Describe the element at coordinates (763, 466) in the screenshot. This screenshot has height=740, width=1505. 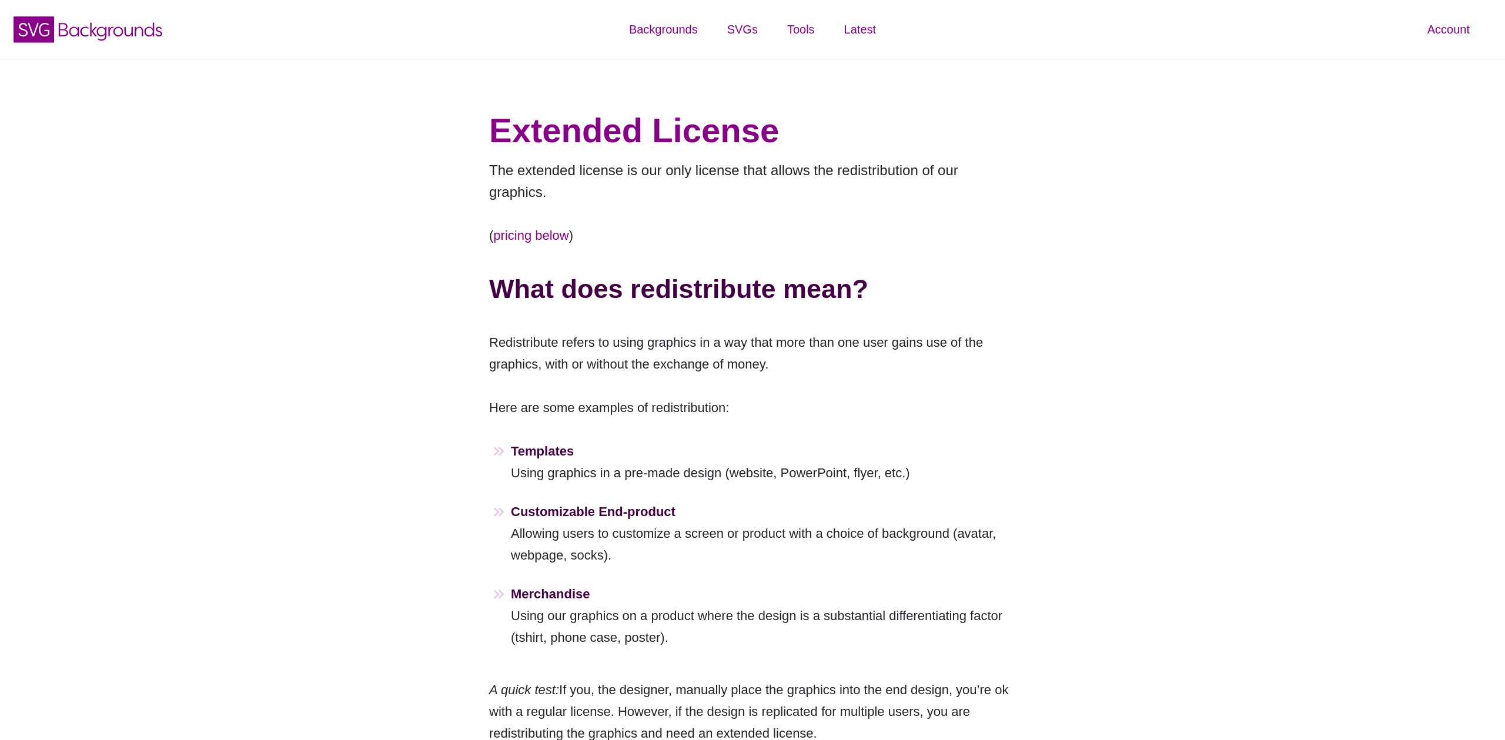
I see `li: Using graphics in a pre-made design (website, PowerPoint, flyer, etc.)` at that location.